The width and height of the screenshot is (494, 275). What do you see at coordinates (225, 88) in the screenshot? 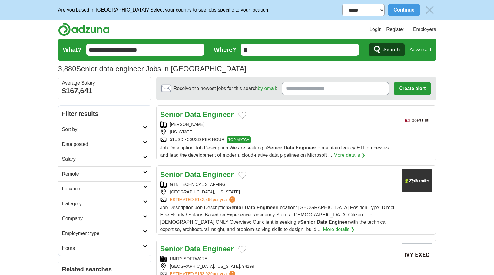
I see `span: Receive the newest jobs for this search :` at bounding box center [225, 88].